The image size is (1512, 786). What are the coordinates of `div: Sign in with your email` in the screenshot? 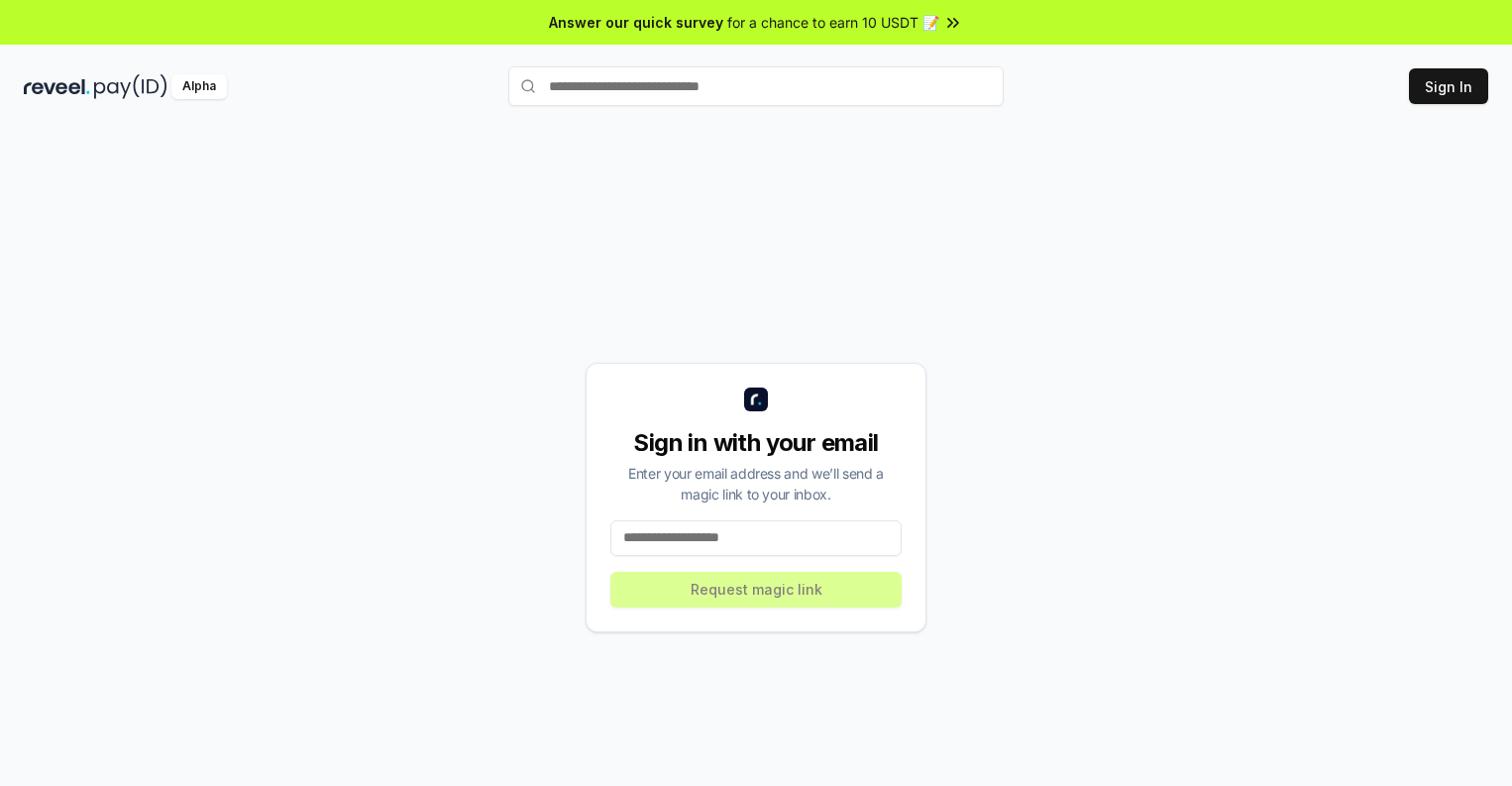 It's located at (756, 443).